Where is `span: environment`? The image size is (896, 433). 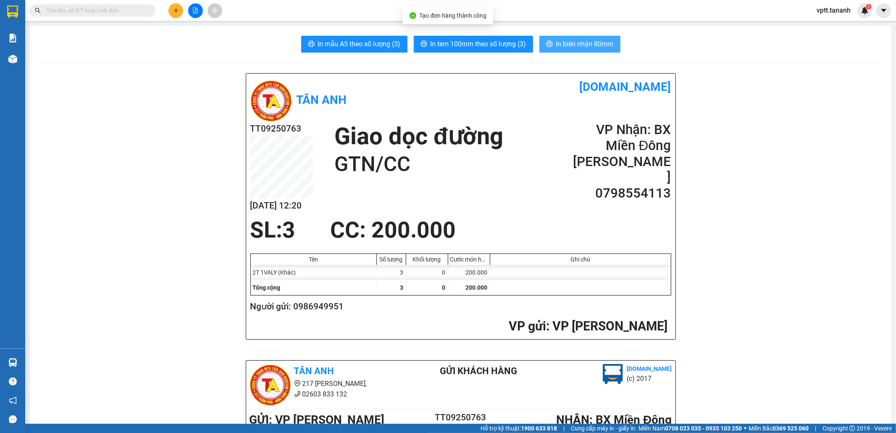 span: environment is located at coordinates (297, 383).